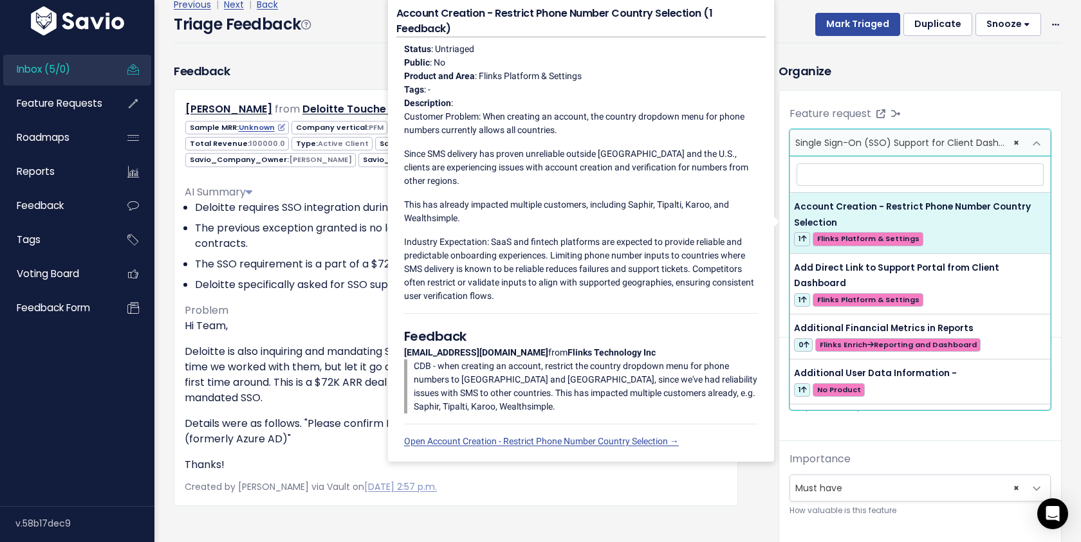  Describe the element at coordinates (242, 24) in the screenshot. I see `h4: Triage Feedback` at that location.